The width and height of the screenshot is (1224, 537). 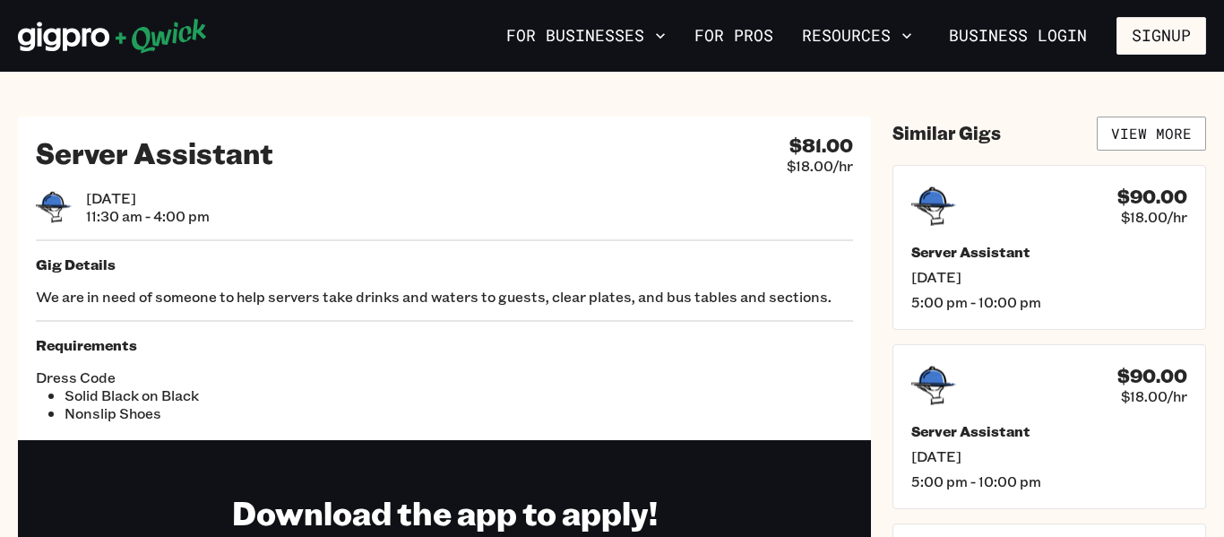 I want to click on button: For Businesses, so click(x=586, y=36).